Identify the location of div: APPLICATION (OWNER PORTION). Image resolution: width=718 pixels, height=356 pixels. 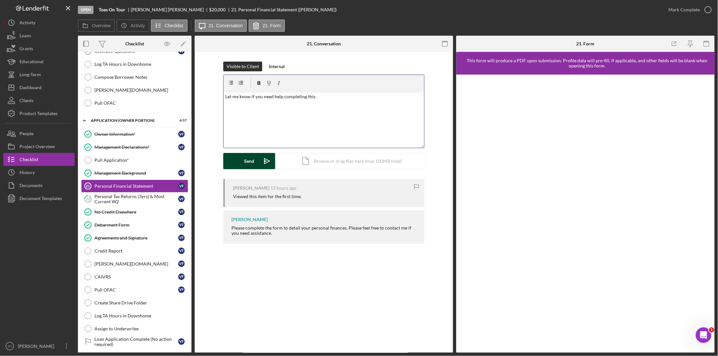
(130, 121).